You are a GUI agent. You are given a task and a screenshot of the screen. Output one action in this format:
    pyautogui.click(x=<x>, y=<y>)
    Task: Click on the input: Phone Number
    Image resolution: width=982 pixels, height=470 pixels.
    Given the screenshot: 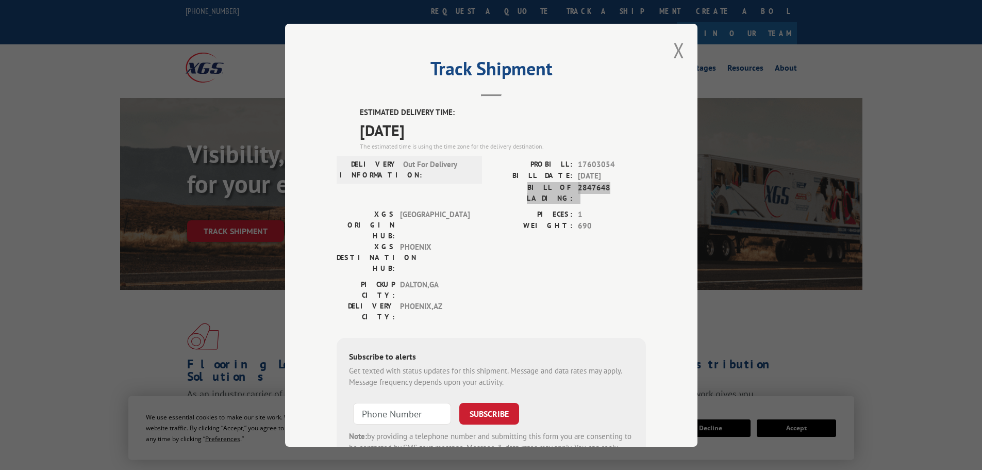 What is the action you would take?
    pyautogui.click(x=402, y=413)
    